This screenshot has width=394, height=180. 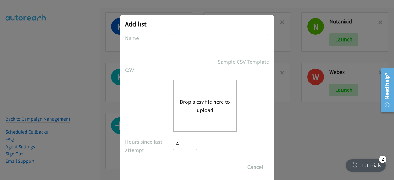 What do you see at coordinates (10, 21) in the screenshot?
I see `div: Need help?` at bounding box center [10, 21].